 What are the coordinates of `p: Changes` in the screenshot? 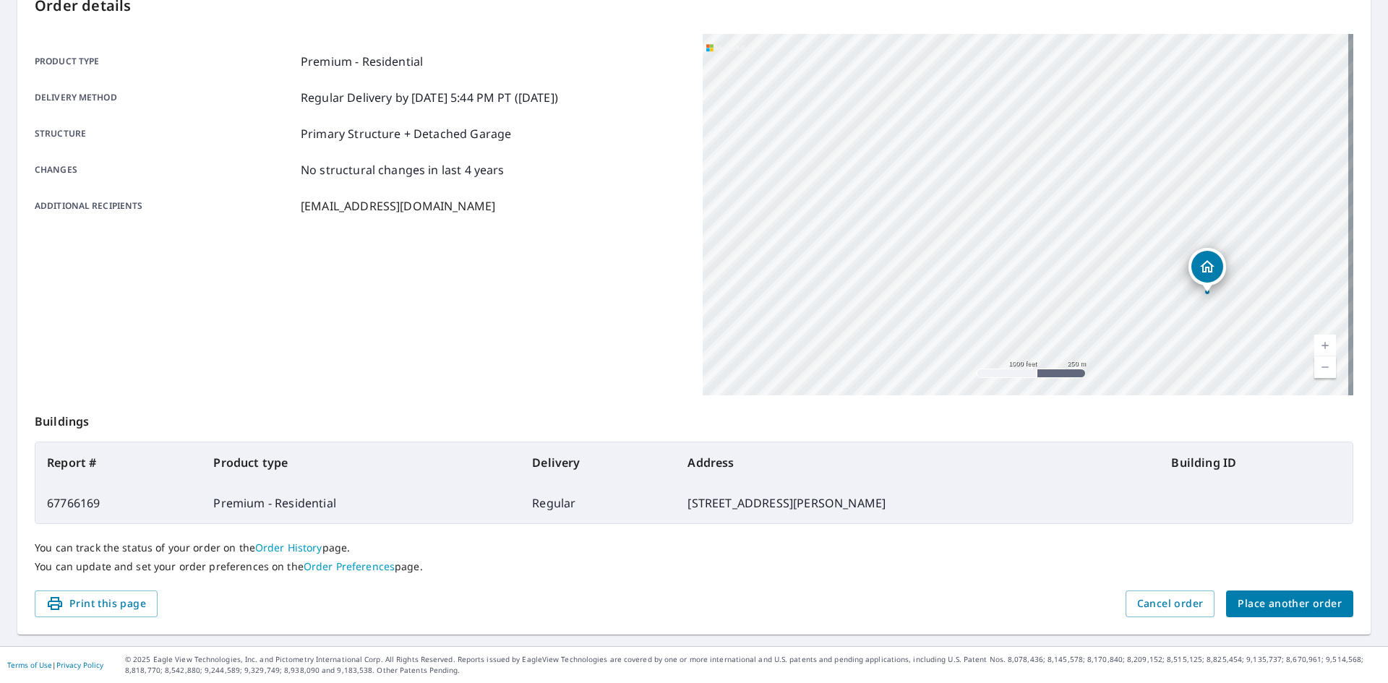 It's located at (165, 170).